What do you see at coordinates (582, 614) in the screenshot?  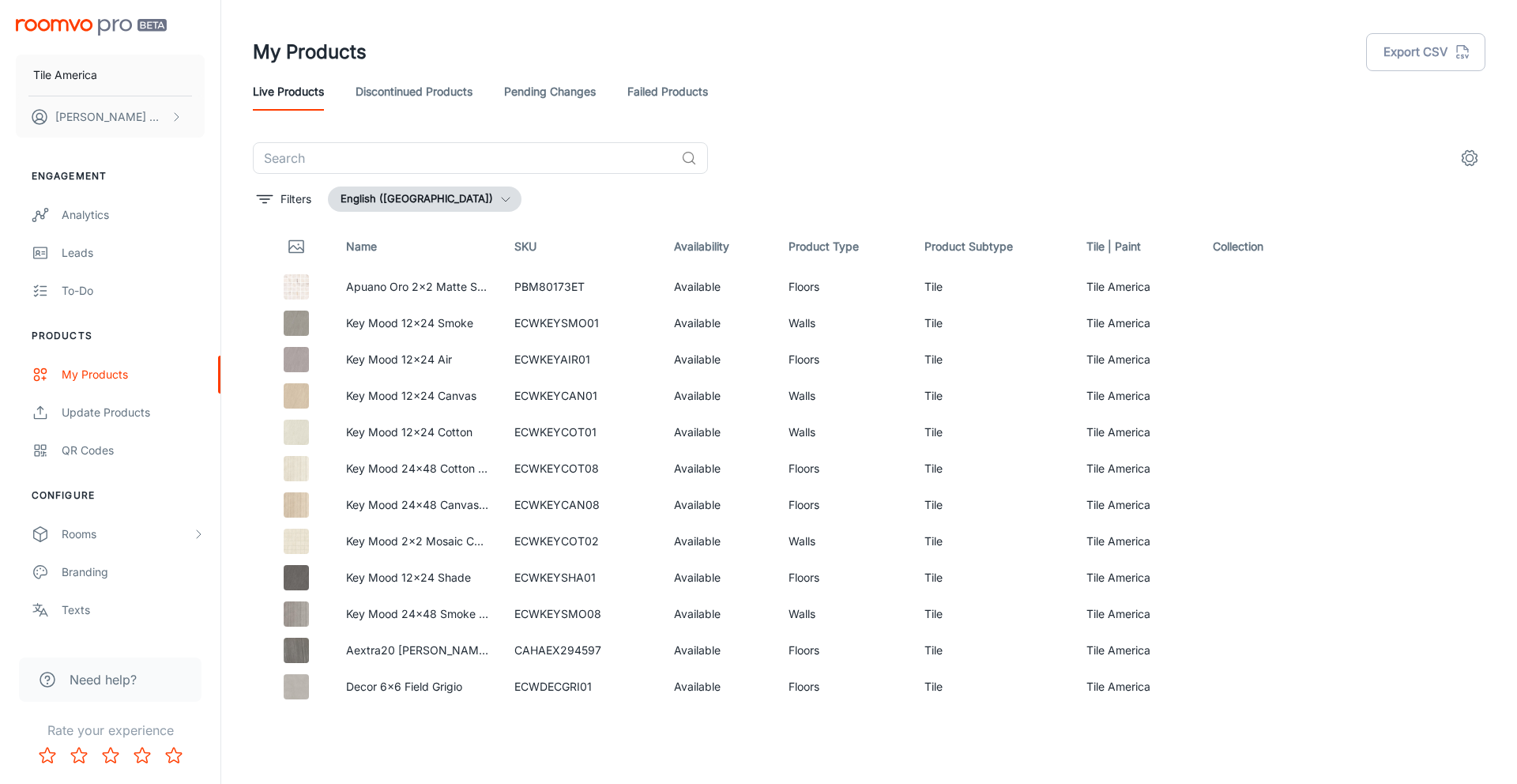 I see `td: ECWKEYSMO08` at bounding box center [582, 614].